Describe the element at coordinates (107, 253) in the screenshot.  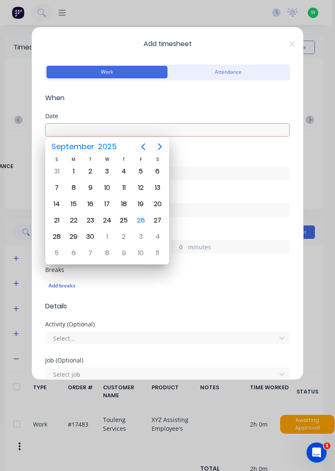
I see `div: Wednesday, October 8, 2025` at that location.